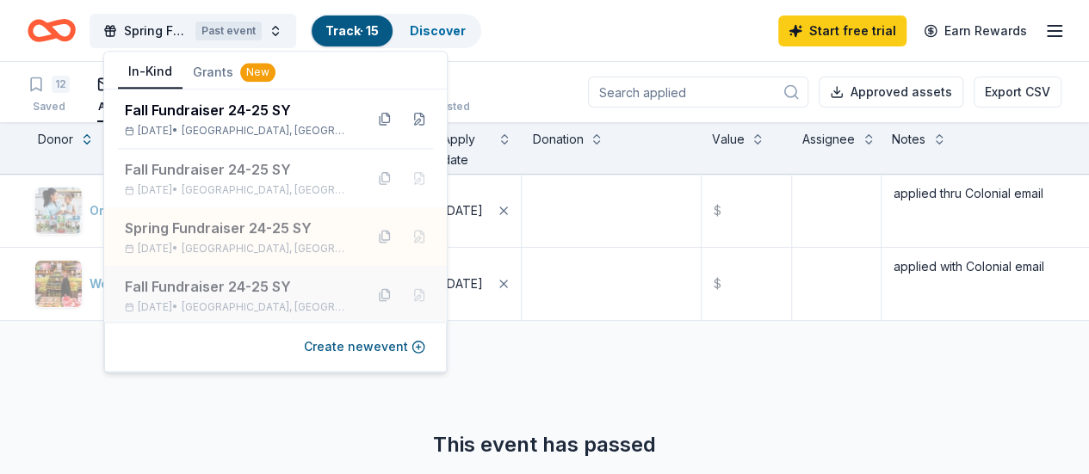 The width and height of the screenshot is (1089, 474). What do you see at coordinates (52, 30) in the screenshot?
I see `a: Home` at bounding box center [52, 30].